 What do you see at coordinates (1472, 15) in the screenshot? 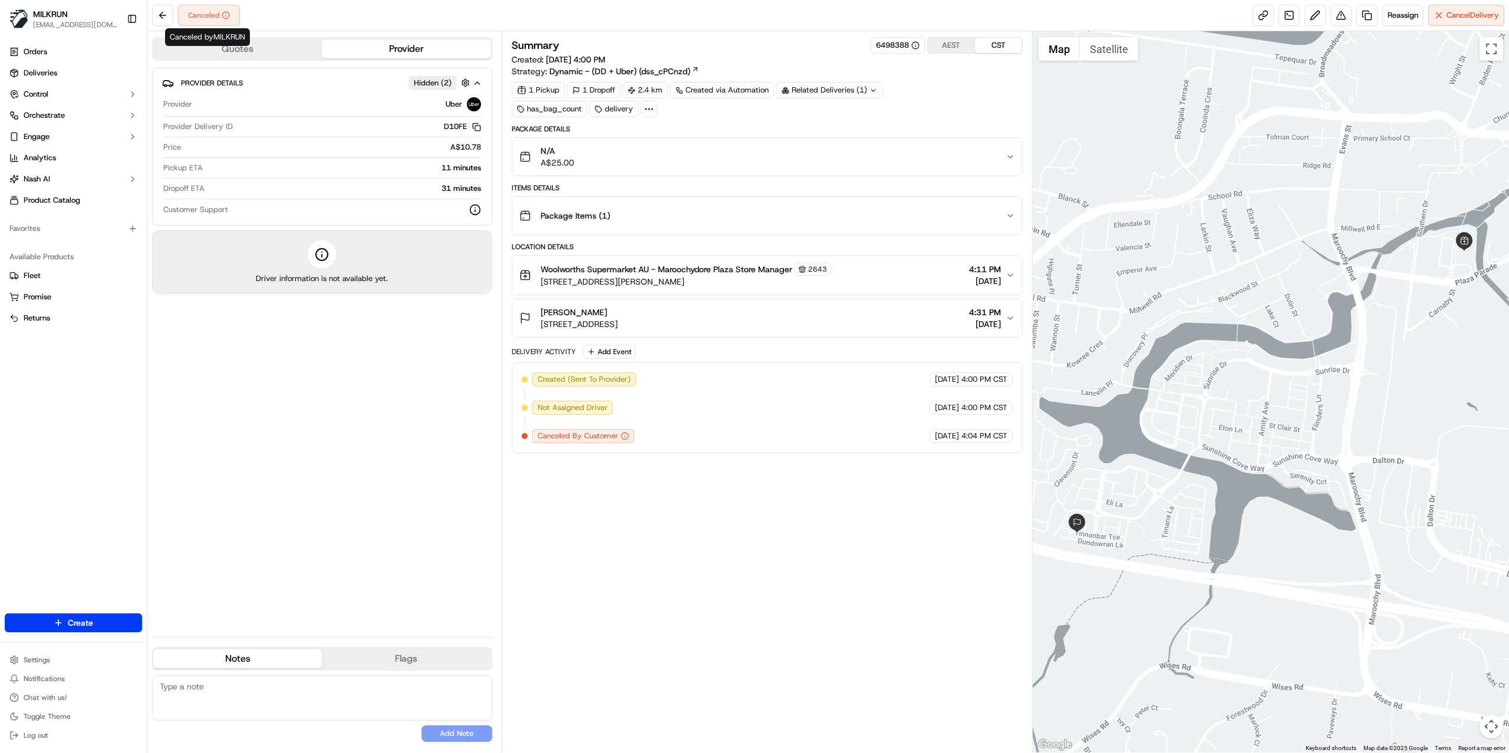
I see `span: Cancel Delivery` at bounding box center [1472, 15].